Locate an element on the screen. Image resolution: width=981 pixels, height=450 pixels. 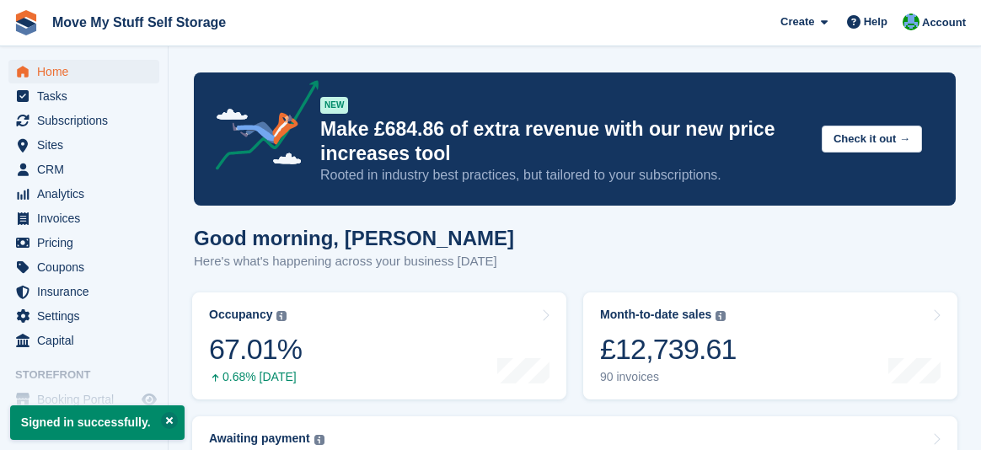
img: price-adjustments-announcement-icon-8257ccfd72463d97f412b2fc003d46551f7dbcb40ab6d574587a9cd5c0d94... is located at coordinates (260, 128).